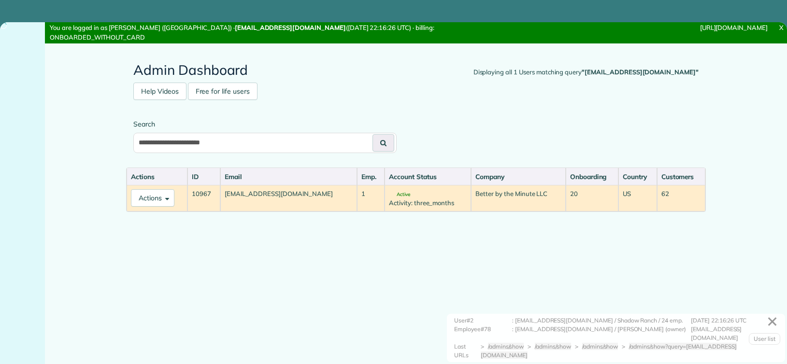 The image size is (787, 364). What do you see at coordinates (681, 198) in the screenshot?
I see `td: 62` at bounding box center [681, 198].